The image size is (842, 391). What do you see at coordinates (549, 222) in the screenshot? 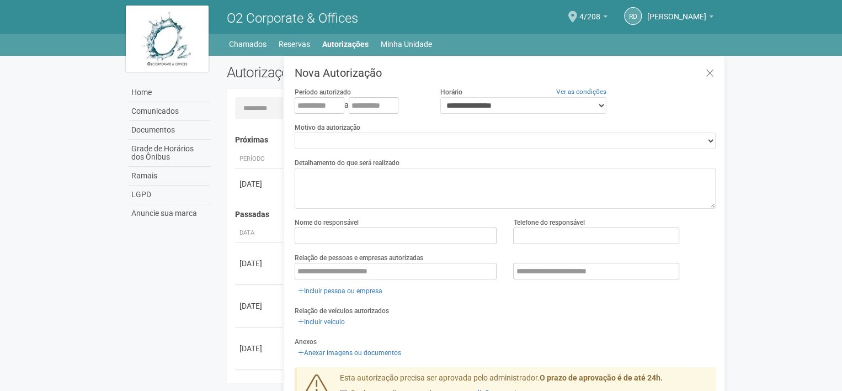
I see `label: Telefone do responsável` at bounding box center [549, 222].